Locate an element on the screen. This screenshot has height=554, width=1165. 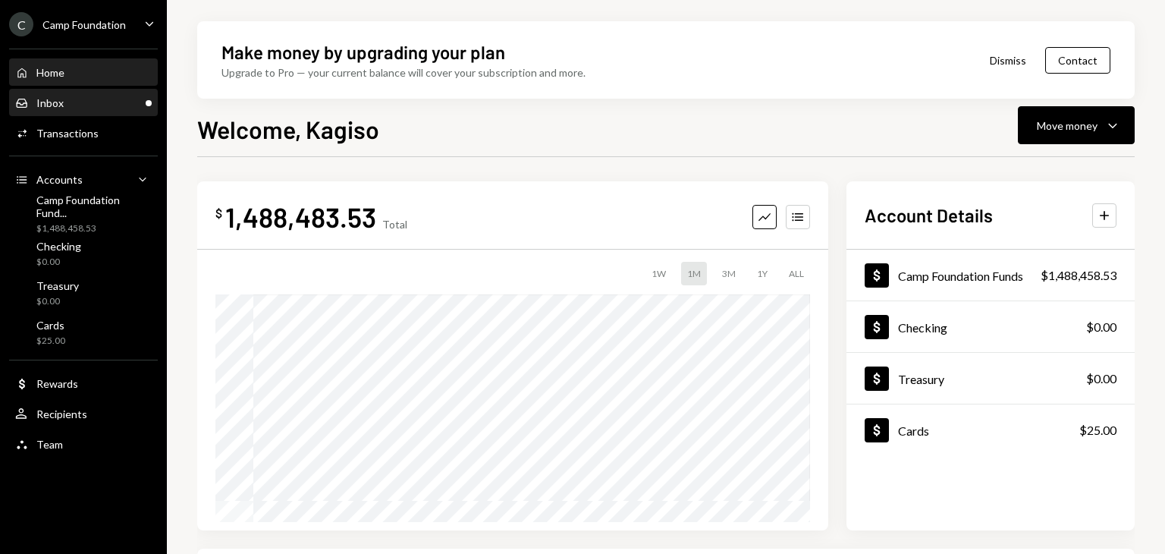
a: Rewards is located at coordinates (83, 383).